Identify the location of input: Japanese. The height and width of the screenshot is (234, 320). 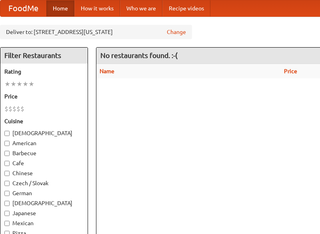
(7, 213).